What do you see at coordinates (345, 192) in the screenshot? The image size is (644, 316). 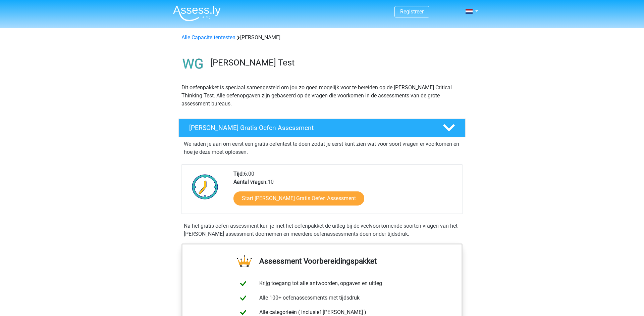 I see `div: 6:00 10` at bounding box center [345, 192].